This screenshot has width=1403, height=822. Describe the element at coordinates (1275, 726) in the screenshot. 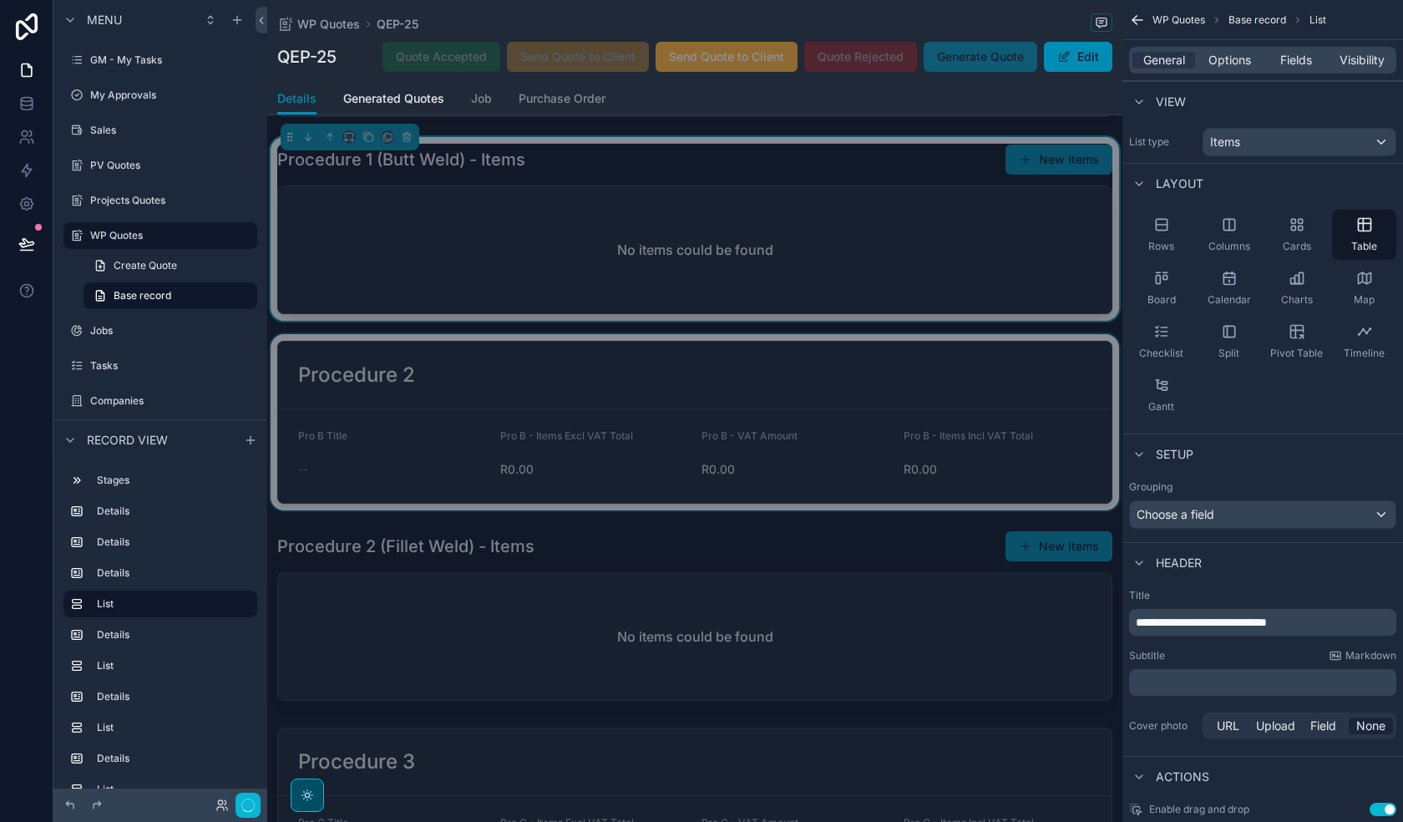

I see `span: Upload` at that location.